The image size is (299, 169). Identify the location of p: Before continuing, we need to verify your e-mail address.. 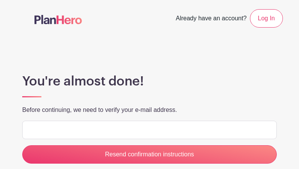
(149, 110).